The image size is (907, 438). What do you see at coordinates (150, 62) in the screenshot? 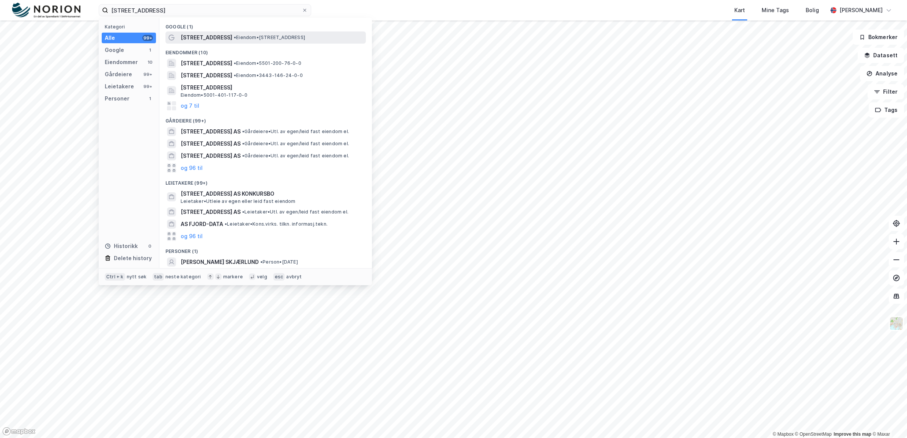
I see `div: 10` at bounding box center [150, 62].